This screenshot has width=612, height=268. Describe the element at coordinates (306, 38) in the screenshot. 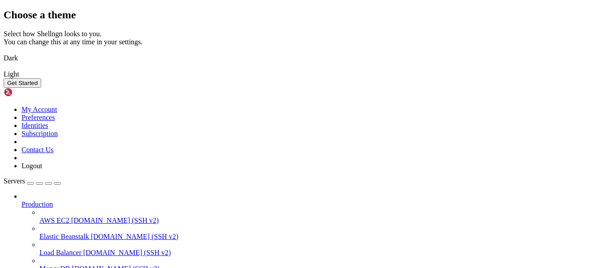

I see `div: Select how Shellngn looks to you. You can change this at any time in your settings.` at that location.